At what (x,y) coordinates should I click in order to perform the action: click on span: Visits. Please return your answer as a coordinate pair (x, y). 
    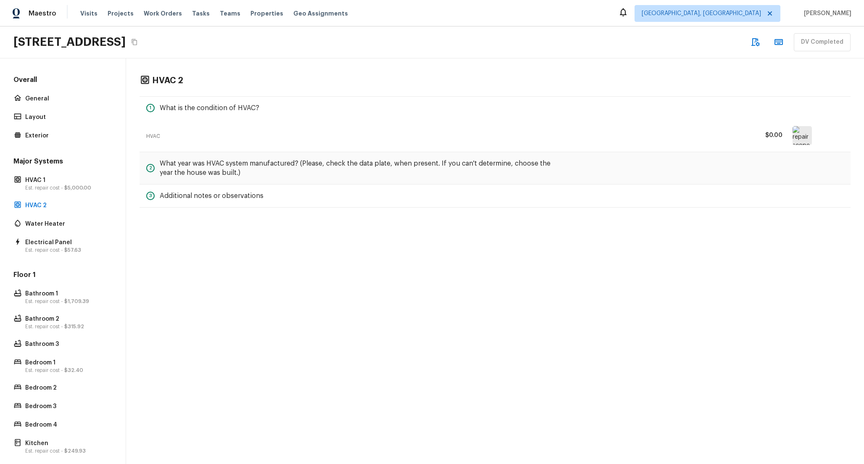
    Looking at the image, I should click on (89, 13).